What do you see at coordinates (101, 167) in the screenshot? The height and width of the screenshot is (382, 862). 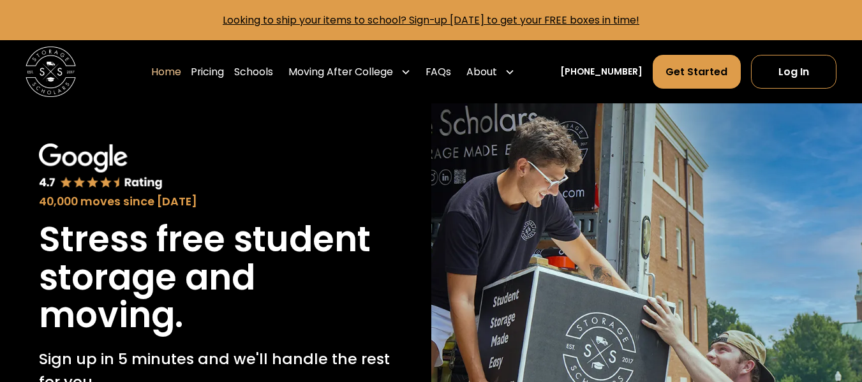 I see `img: Google 4.7 star rating` at bounding box center [101, 167].